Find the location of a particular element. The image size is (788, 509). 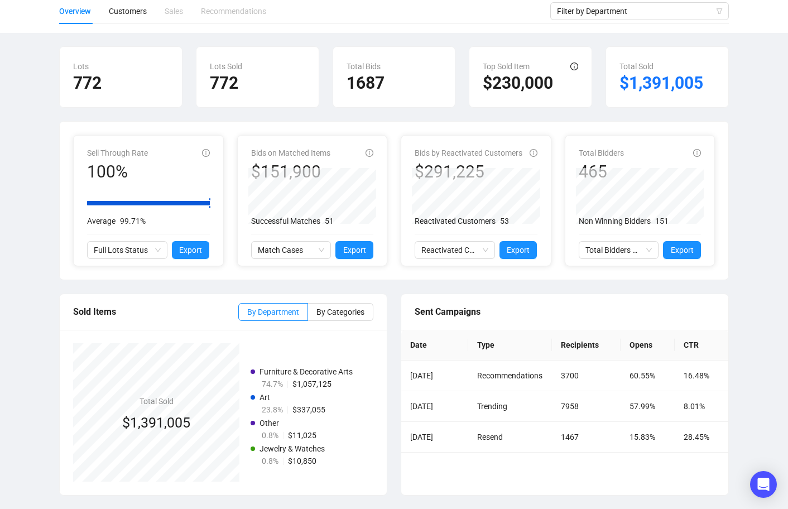

div: Open Intercom Messenger is located at coordinates (763, 484).